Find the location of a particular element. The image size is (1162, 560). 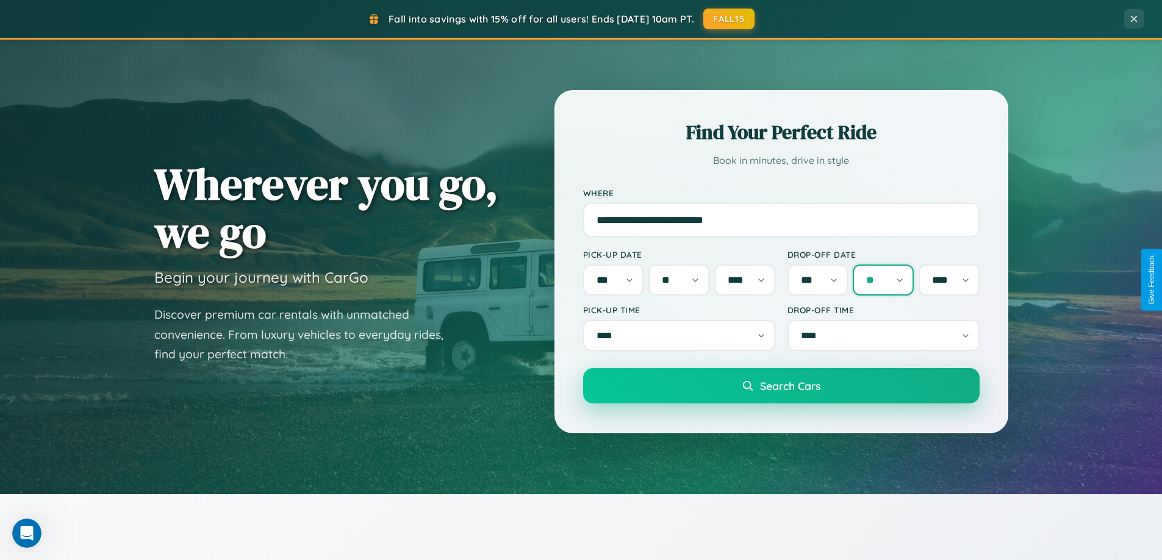

label: Drop-off Time is located at coordinates (883, 310).